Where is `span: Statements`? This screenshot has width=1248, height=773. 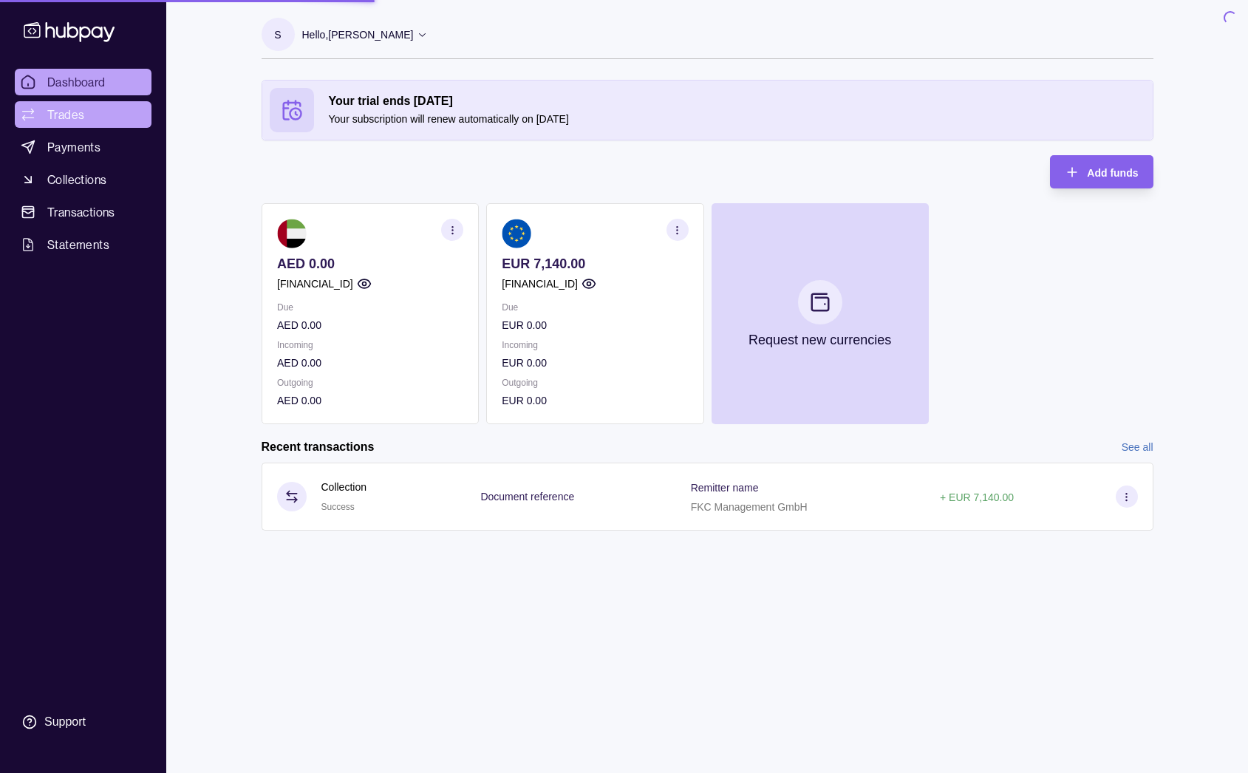
span: Statements is located at coordinates (78, 245).